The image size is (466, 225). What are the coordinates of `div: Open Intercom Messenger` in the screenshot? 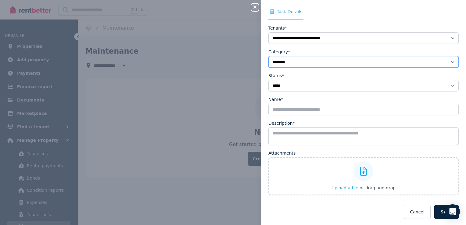 It's located at (453, 212).